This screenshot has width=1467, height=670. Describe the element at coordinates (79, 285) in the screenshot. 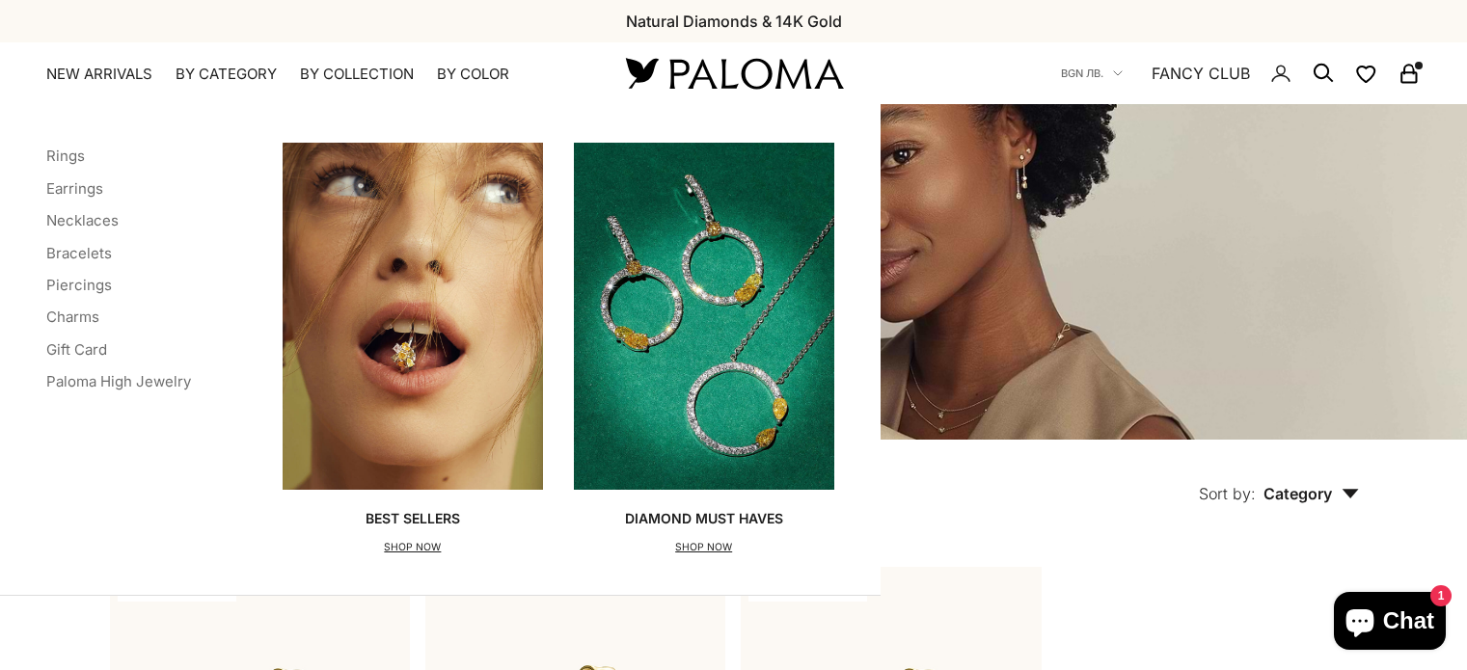

I see `a: Piercings` at that location.